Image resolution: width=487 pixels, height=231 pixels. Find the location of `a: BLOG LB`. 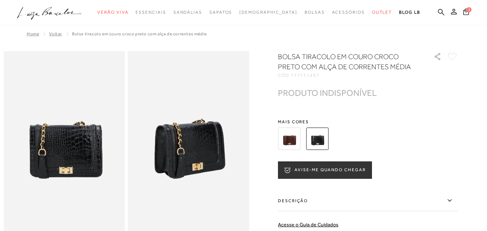

a: BLOG LB is located at coordinates (409, 12).